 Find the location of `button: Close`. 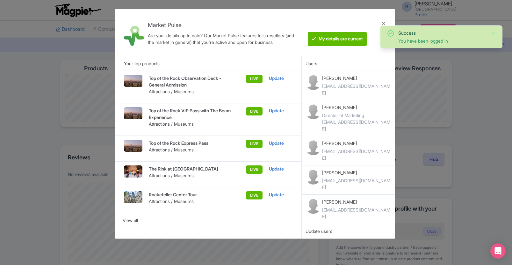

button: Close is located at coordinates (493, 33).